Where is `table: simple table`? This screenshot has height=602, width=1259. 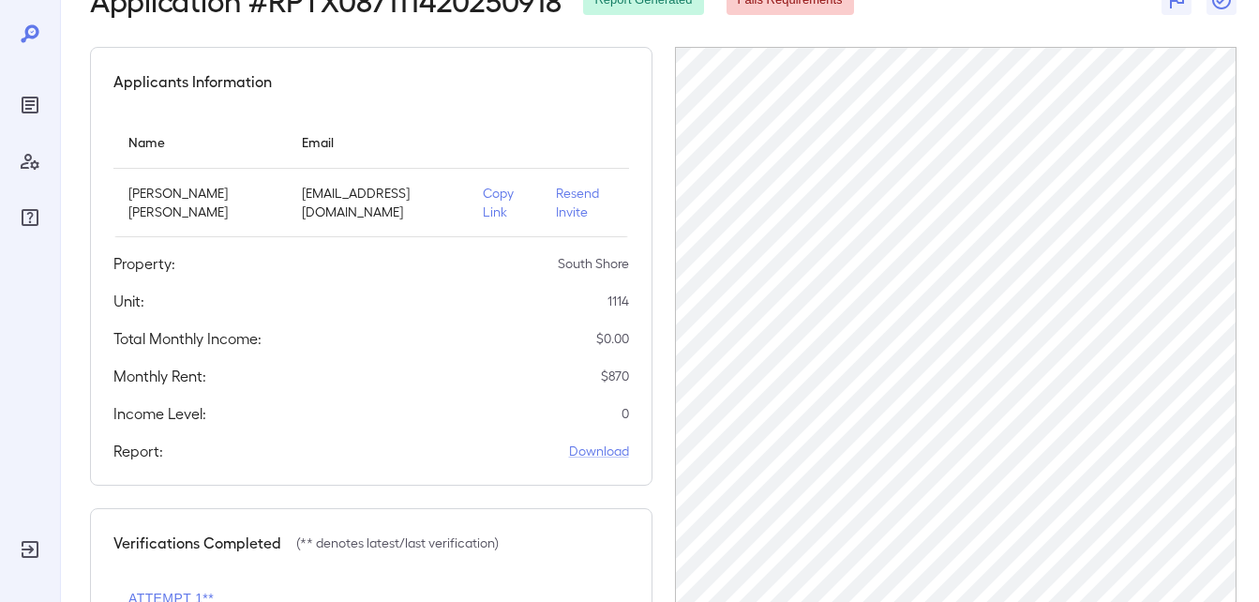 table: simple table is located at coordinates (371, 176).